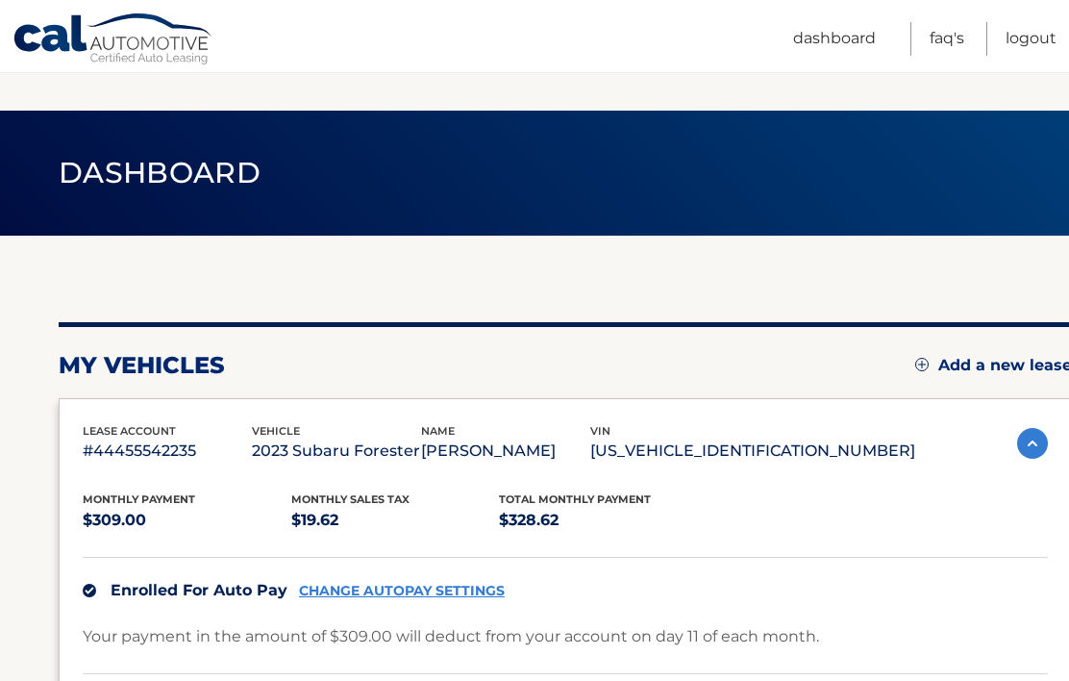  Describe the element at coordinates (89, 590) in the screenshot. I see `img: check.svg` at that location.